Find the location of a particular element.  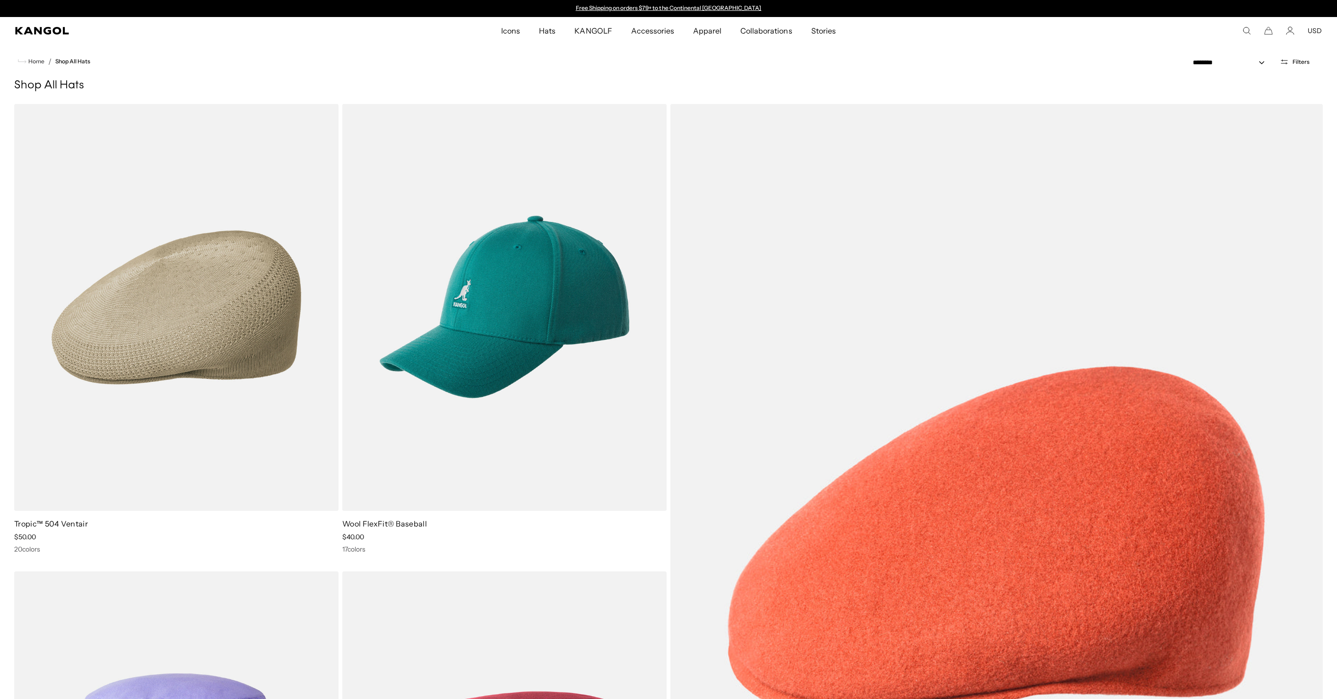

summary: Search here is located at coordinates (1247, 31).